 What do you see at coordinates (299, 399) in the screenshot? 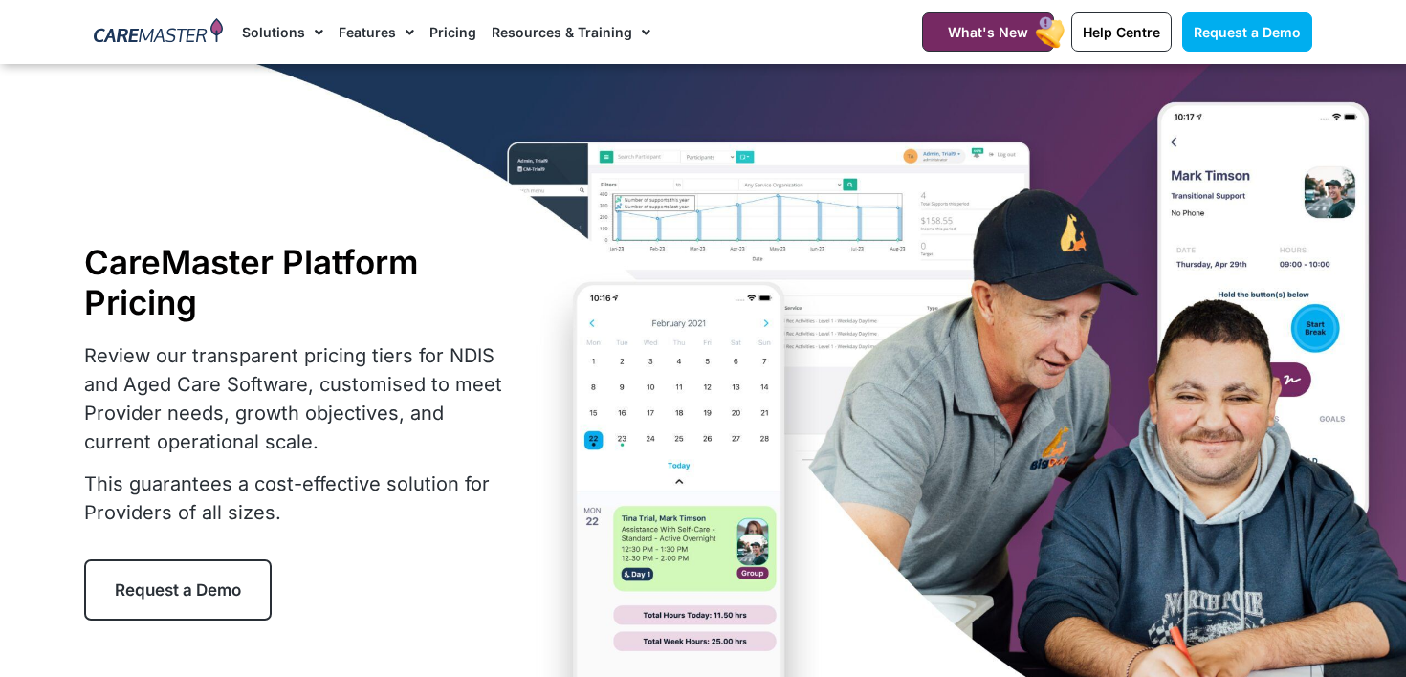
I see `p: Review our transparent pricing tiers for NDIS and Aged Care Software, customised to meet Provider...` at bounding box center [299, 399].